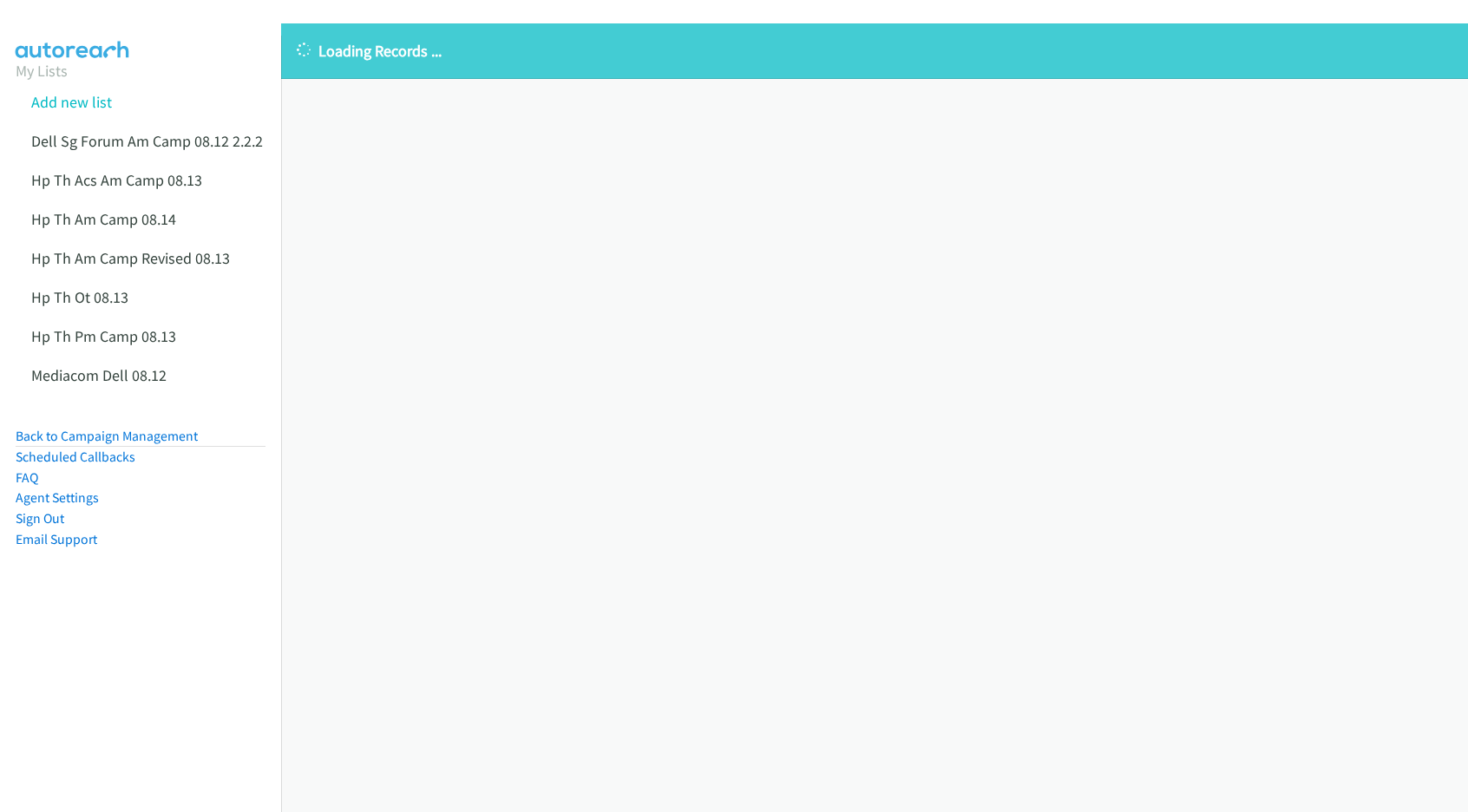 This screenshot has height=812, width=1468. Describe the element at coordinates (80, 296) in the screenshot. I see `a: Hp Th Ot 08.13` at that location.